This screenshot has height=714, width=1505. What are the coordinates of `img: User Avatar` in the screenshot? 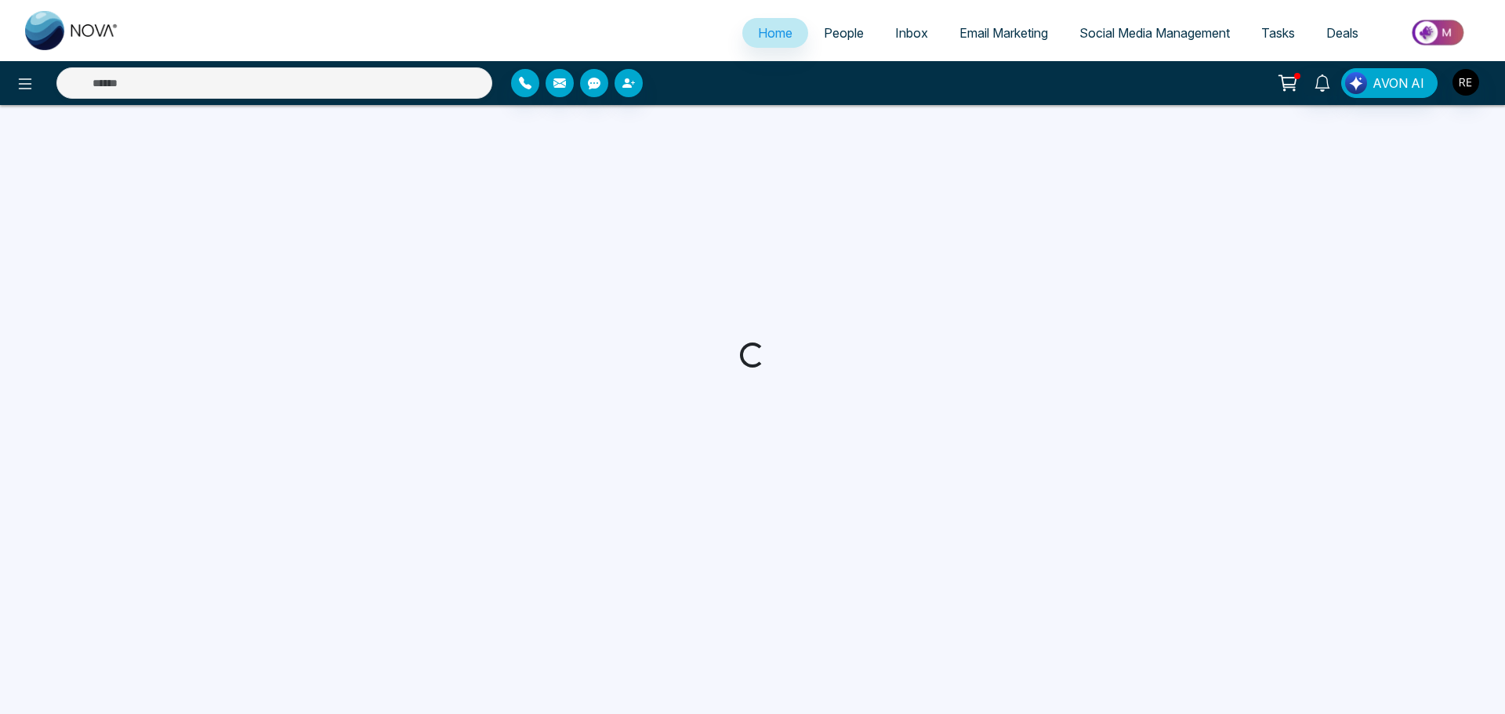 It's located at (1466, 82).